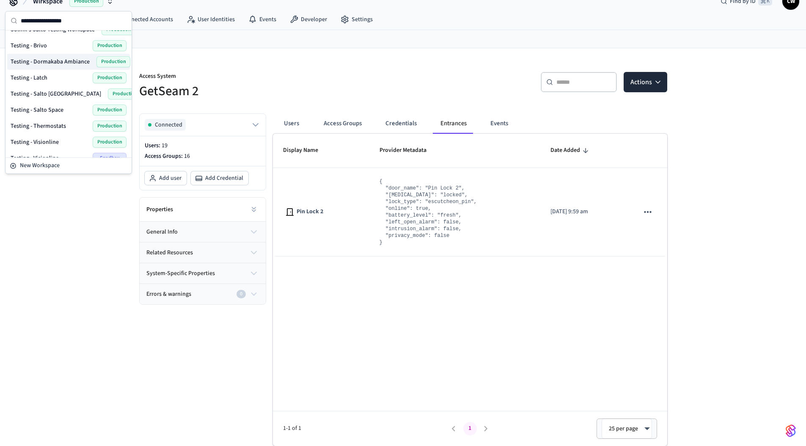  What do you see at coordinates (203, 252) in the screenshot?
I see `button: related resources` at bounding box center [203, 252].